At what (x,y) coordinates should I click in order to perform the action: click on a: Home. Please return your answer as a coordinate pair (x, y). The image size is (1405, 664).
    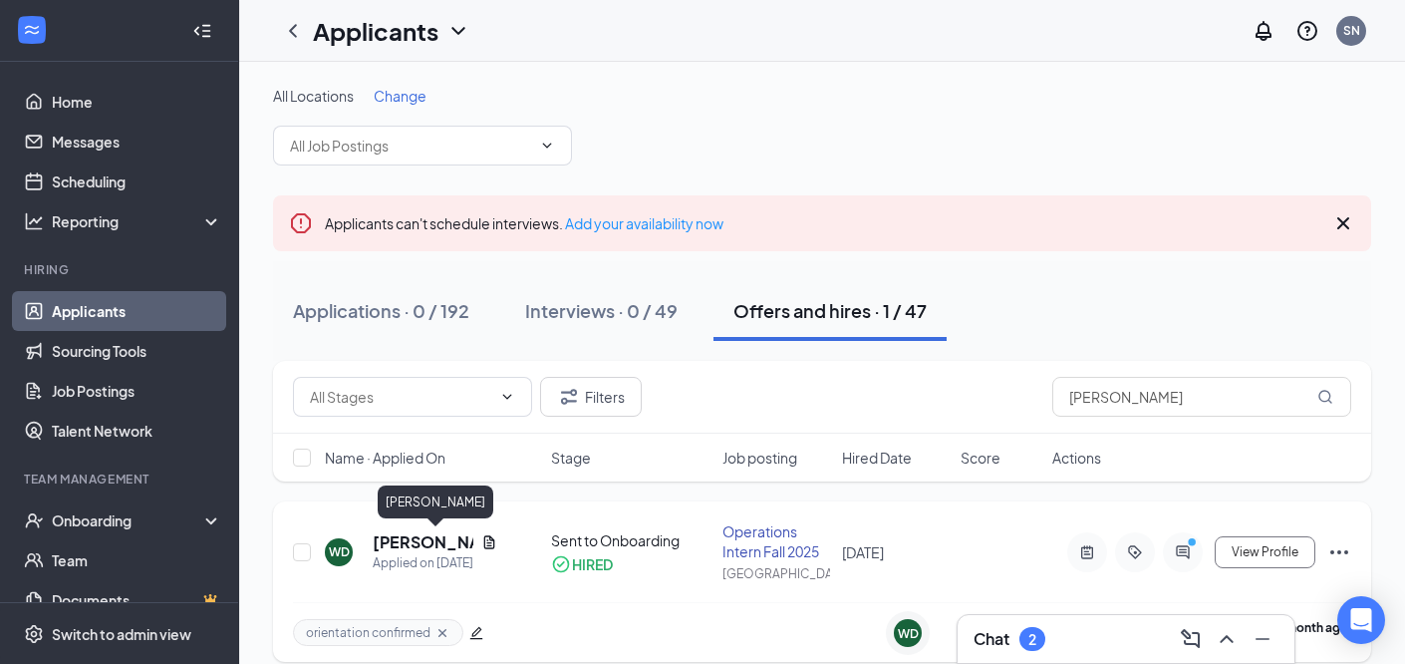
    Looking at the image, I should click on (137, 102).